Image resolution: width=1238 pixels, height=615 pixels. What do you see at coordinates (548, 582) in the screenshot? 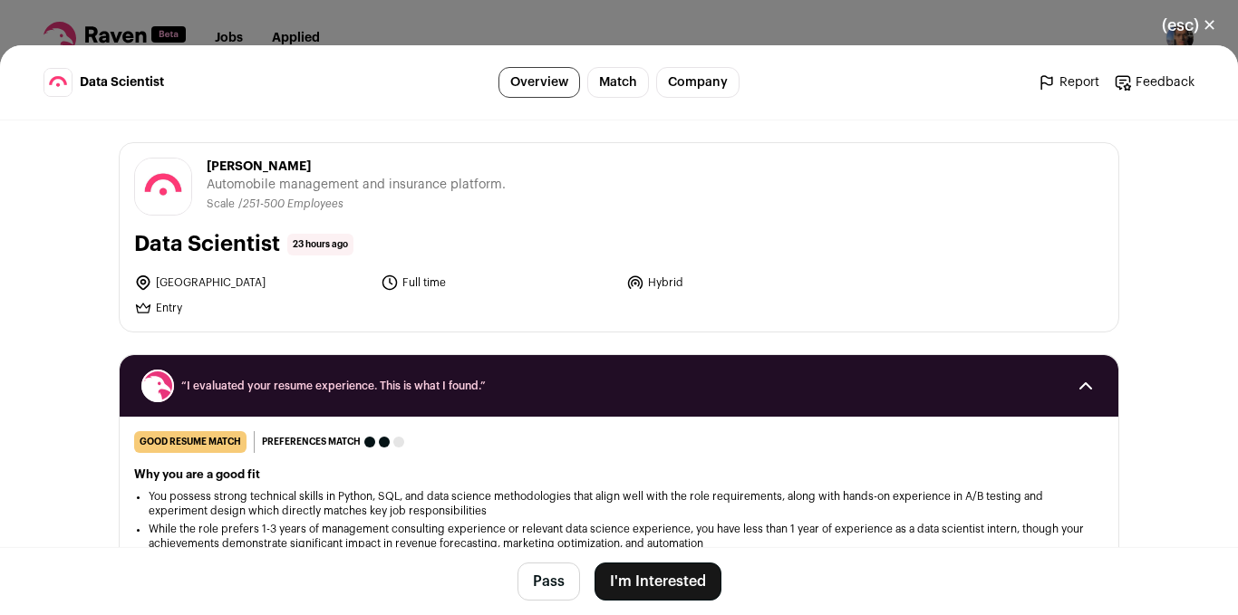
I see `button: Pass` at bounding box center [548, 582].